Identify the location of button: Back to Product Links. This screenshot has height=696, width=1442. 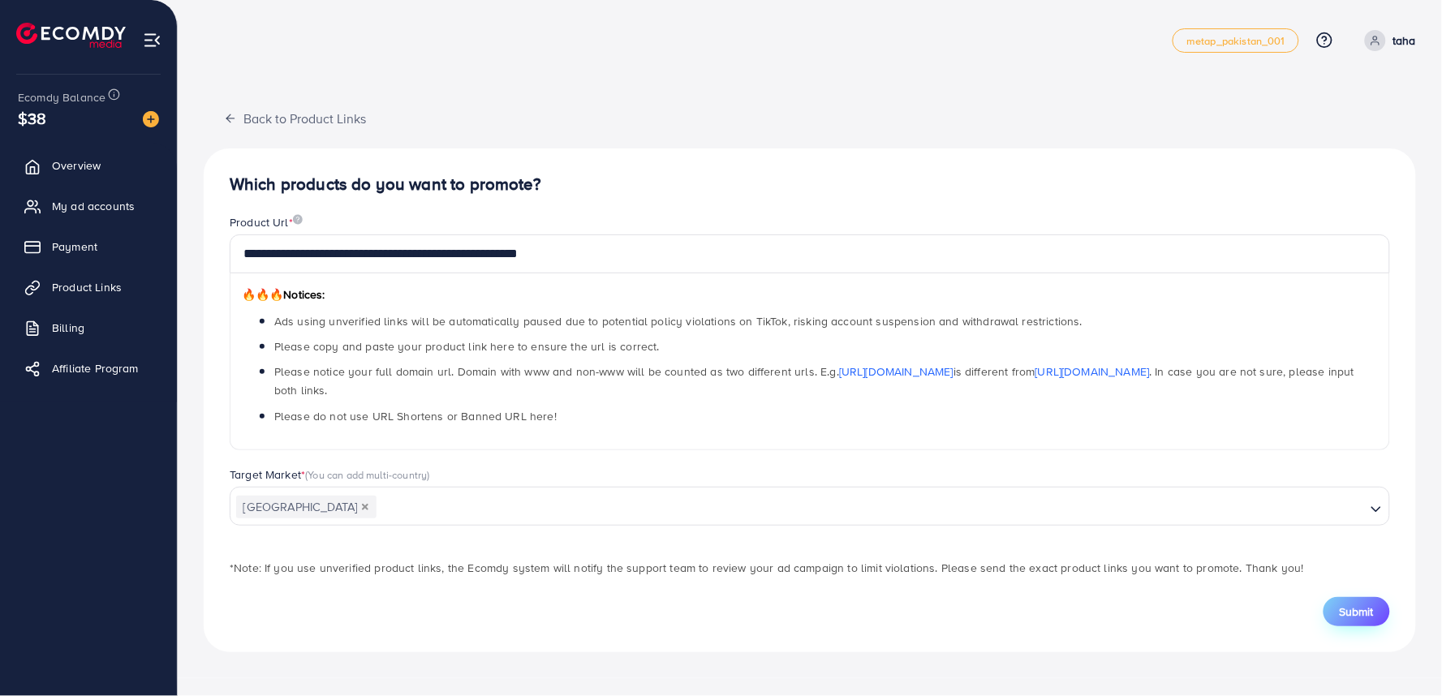
(295, 118).